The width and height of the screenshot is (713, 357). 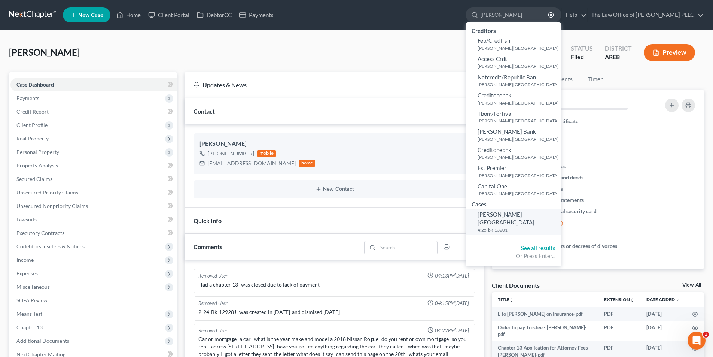 I want to click on span: Means Test, so click(x=29, y=313).